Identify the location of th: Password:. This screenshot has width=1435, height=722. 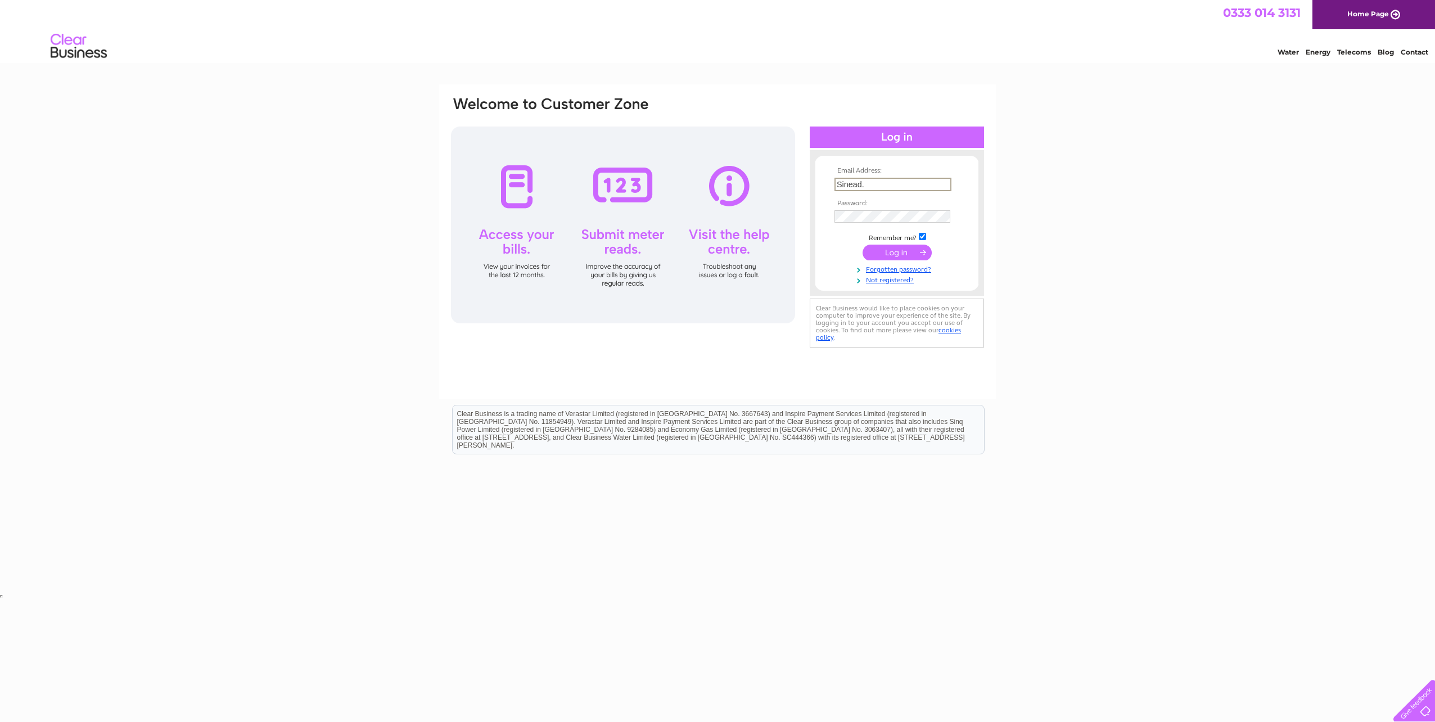
(897, 204).